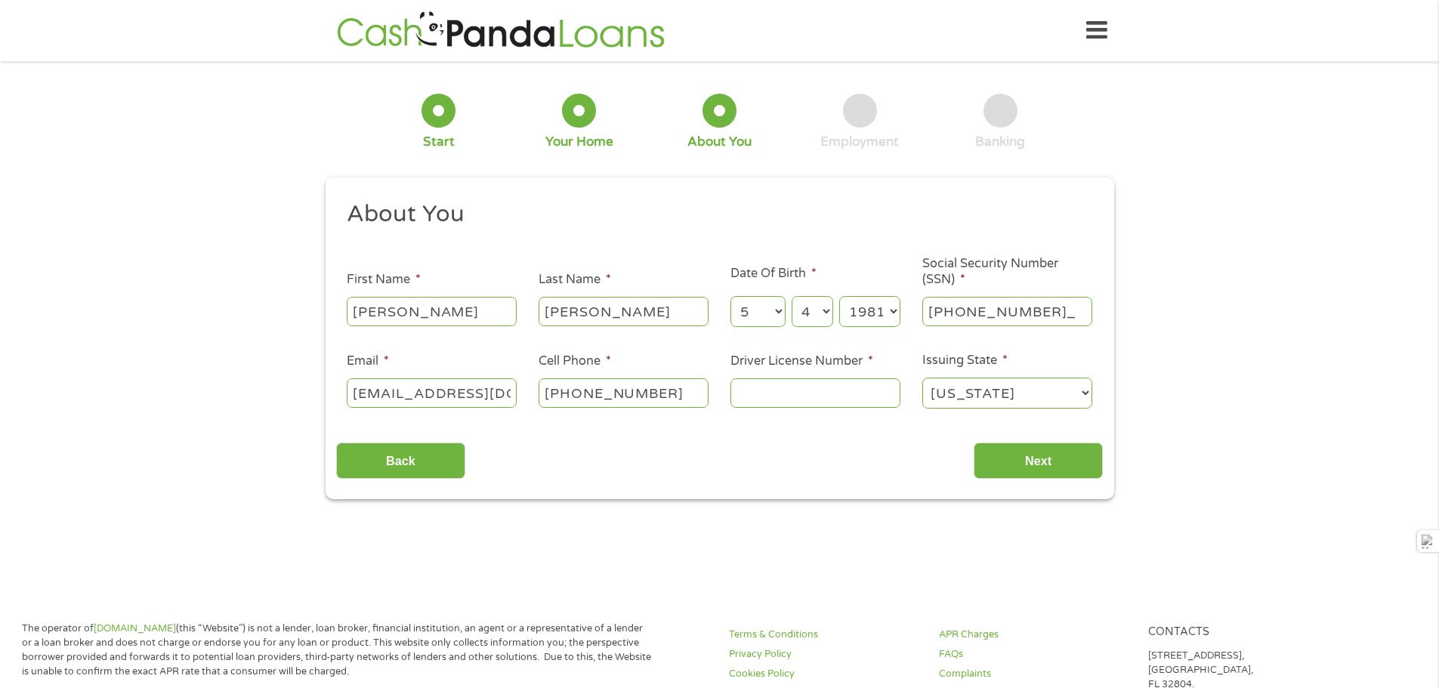 This screenshot has width=1439, height=688. I want to click on div: Banking, so click(1000, 142).